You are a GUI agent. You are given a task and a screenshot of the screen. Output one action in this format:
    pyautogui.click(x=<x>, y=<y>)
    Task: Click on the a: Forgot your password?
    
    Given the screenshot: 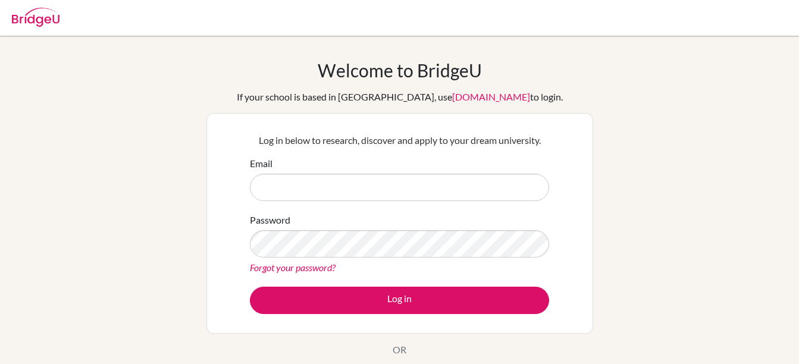 What is the action you would take?
    pyautogui.click(x=293, y=267)
    